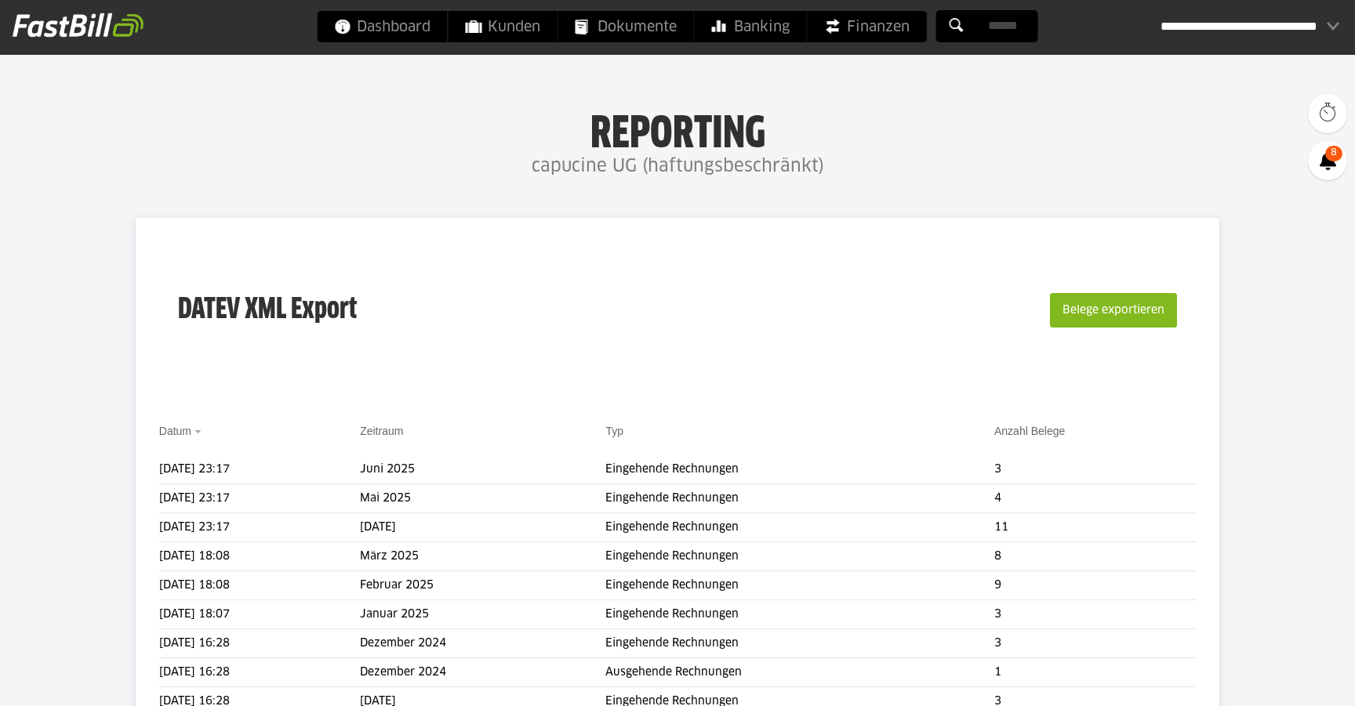 The width and height of the screenshot is (1355, 706). I want to click on a: Kunden, so click(503, 27).